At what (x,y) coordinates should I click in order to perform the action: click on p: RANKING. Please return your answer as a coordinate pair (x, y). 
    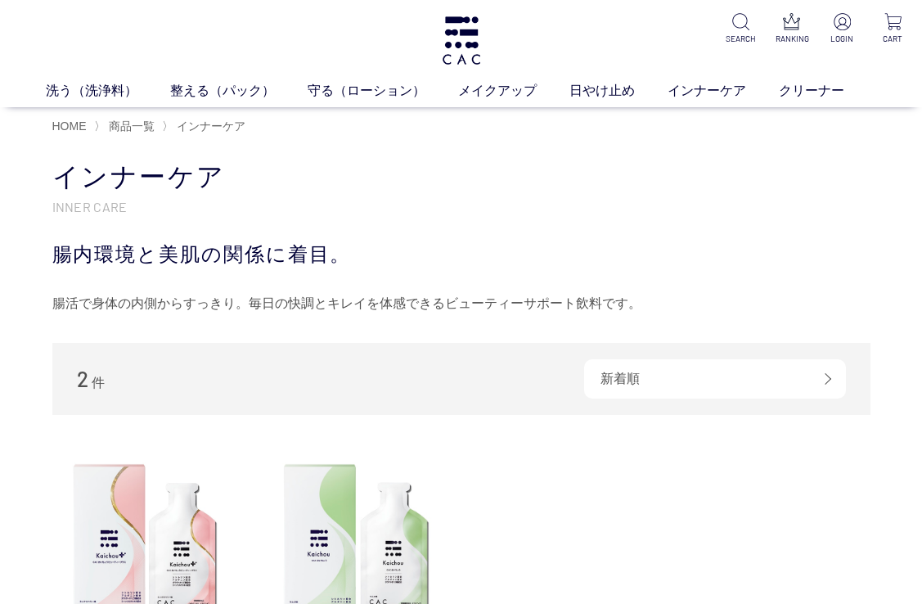
    Looking at the image, I should click on (792, 38).